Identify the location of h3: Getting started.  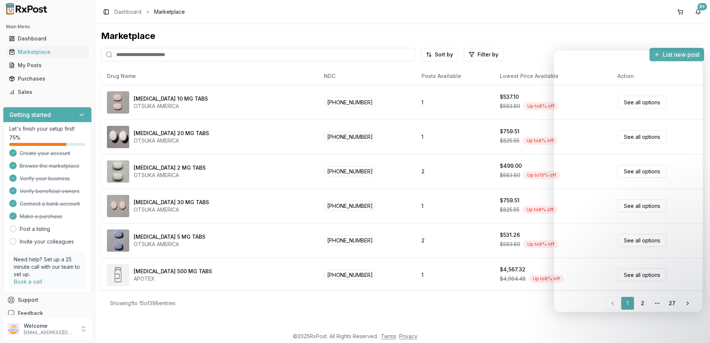
(30, 115).